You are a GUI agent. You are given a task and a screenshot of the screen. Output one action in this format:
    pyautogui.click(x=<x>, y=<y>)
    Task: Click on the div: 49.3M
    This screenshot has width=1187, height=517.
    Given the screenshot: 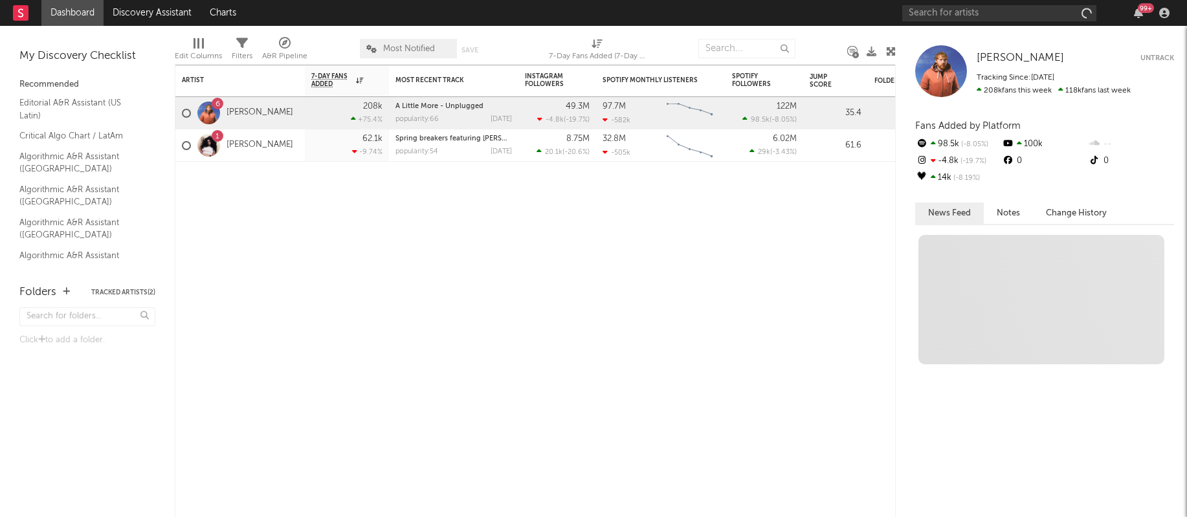 What is the action you would take?
    pyautogui.click(x=578, y=106)
    